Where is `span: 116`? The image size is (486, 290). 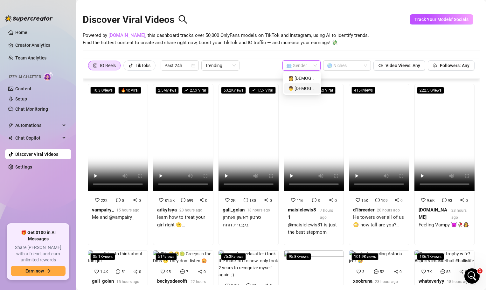 span: 116 is located at coordinates (300, 201).